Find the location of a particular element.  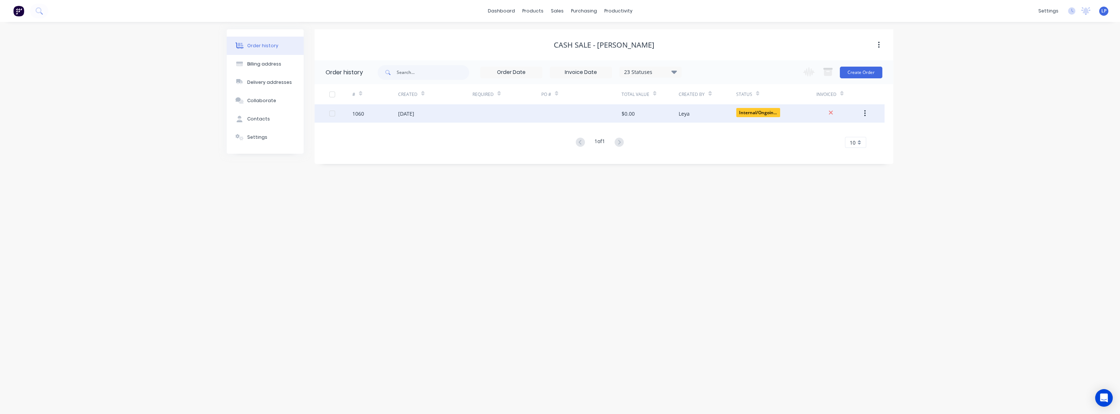

button: Billing address is located at coordinates (265, 64).